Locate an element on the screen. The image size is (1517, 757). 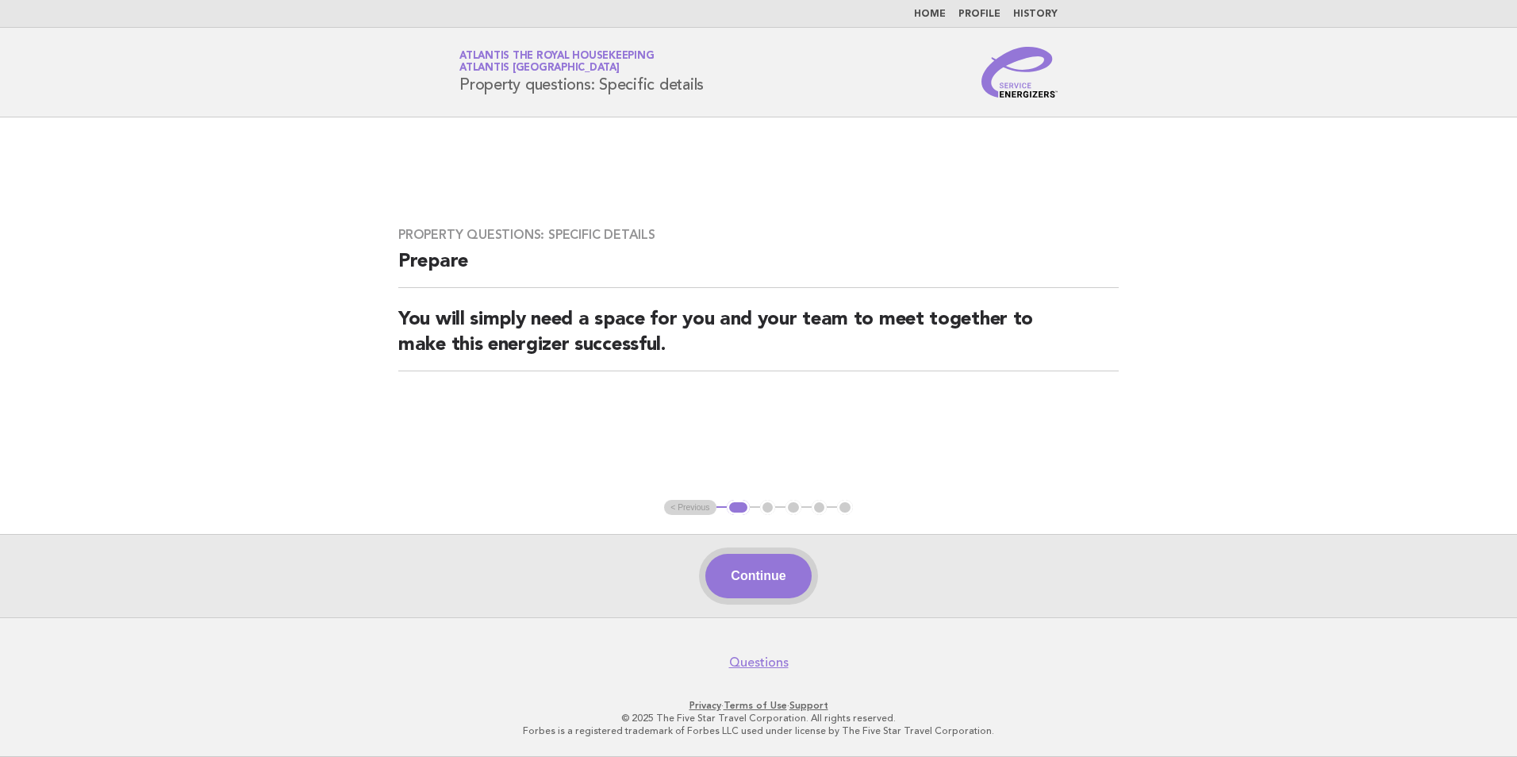
h2: You will simply need a space for you and your team to meet together to make this energizer succes... is located at coordinates (759, 339).